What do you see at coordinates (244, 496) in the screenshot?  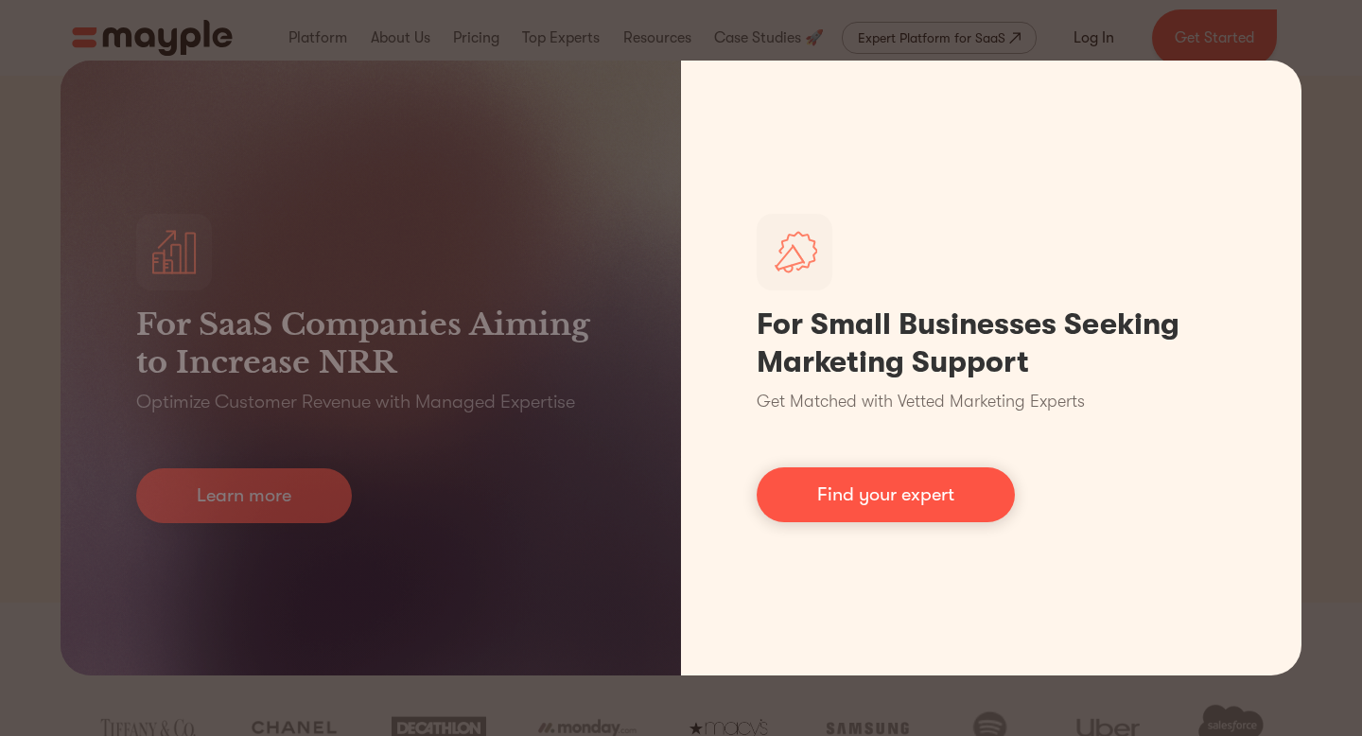 I see `a: Learn more` at bounding box center [244, 496].